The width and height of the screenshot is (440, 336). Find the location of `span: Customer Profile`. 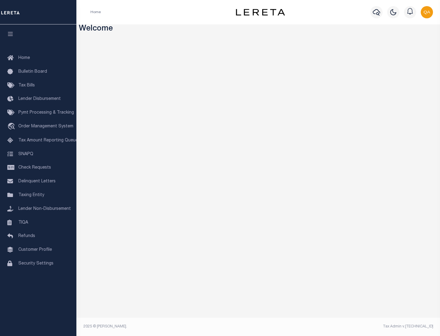

span: Customer Profile is located at coordinates (35, 250).